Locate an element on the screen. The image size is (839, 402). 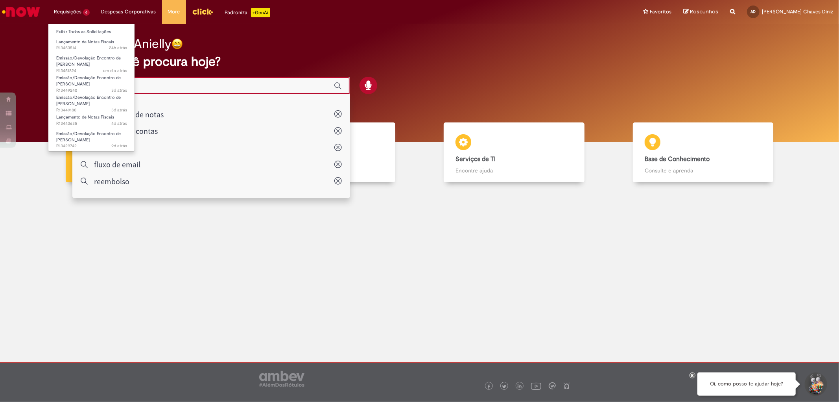
img: logo_footer_linkedin.png is located at coordinates (520, 386).